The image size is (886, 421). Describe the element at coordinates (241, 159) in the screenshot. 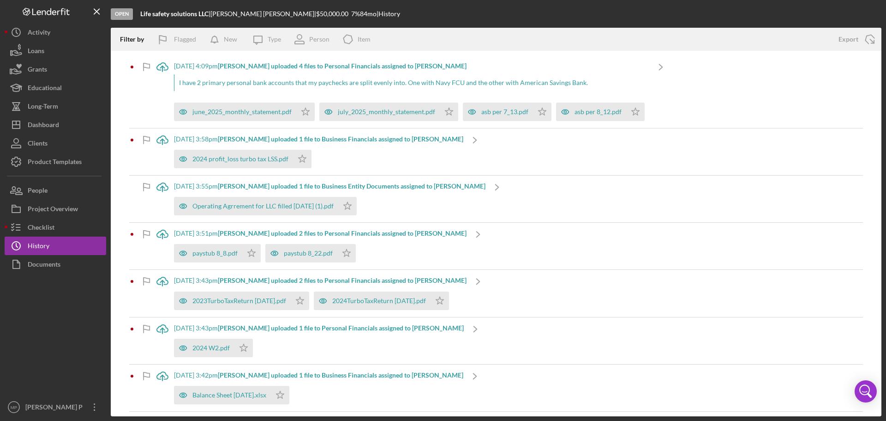

I see `div: 2024 profit_loss turbo tax LSS.pdf` at that location.